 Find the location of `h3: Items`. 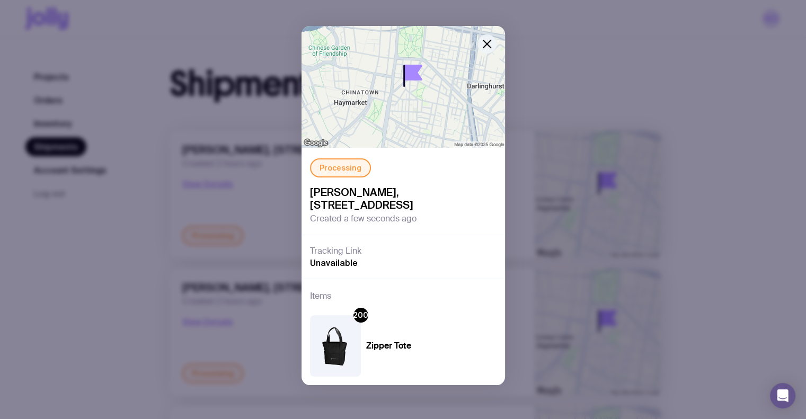

h3: Items is located at coordinates (320, 296).